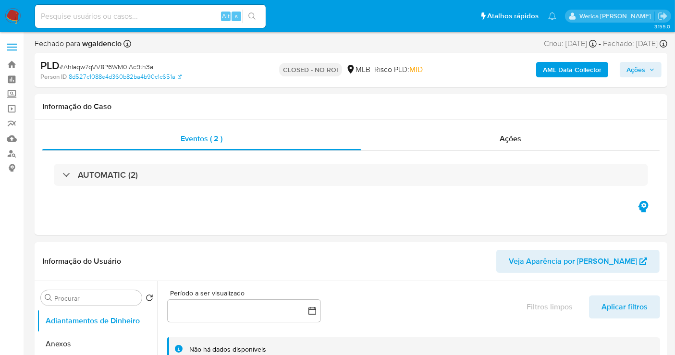  Describe the element at coordinates (662, 16) in the screenshot. I see `a: Sair` at that location.